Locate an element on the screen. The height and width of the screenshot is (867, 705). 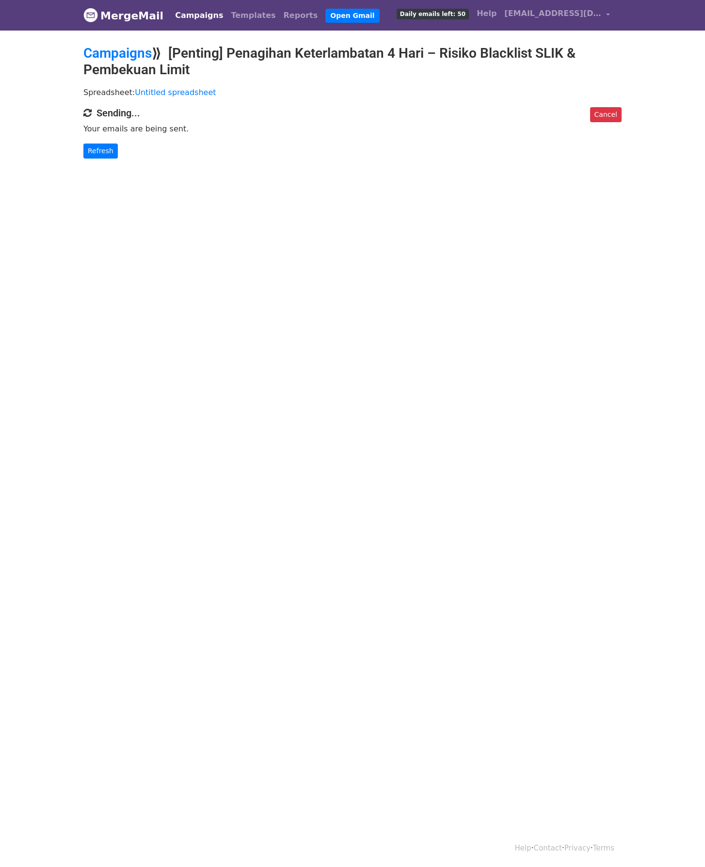
h2: ⟫ [Penting] Penagihan Keterlambatan 4 Hari – Risiko Blacklist SLIK & Pembekuan Limit is located at coordinates (353, 61).